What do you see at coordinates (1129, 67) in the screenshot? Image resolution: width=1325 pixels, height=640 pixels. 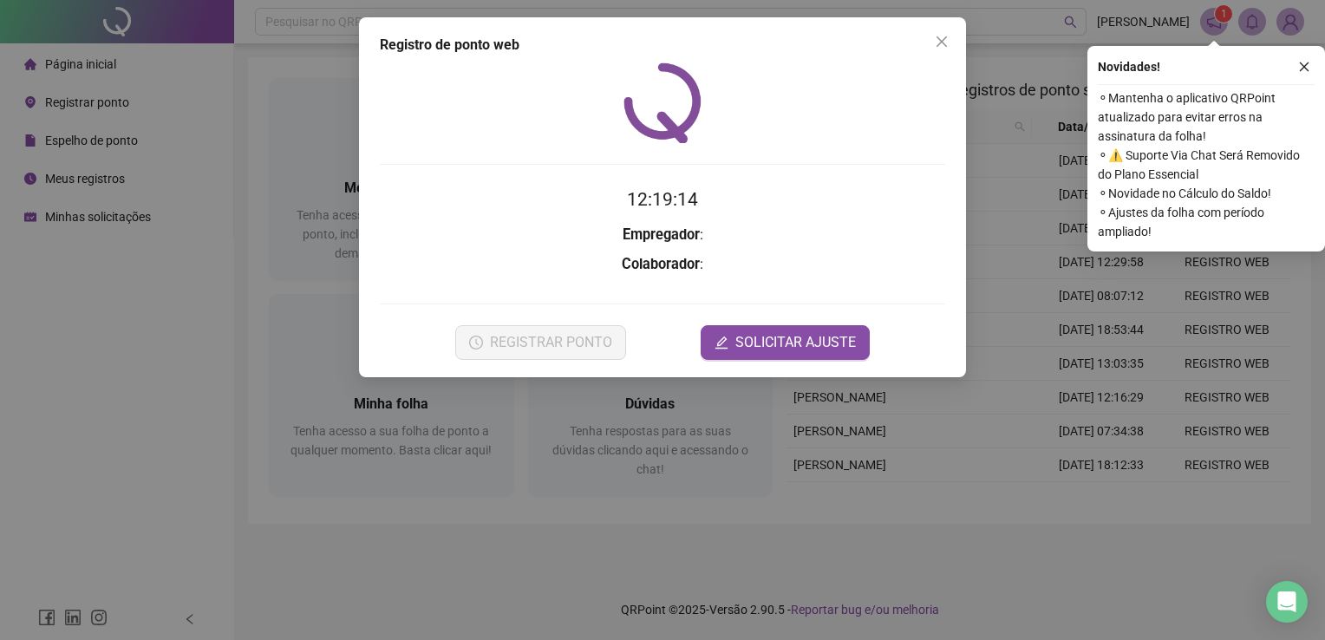 I see `span: Novidades !` at bounding box center [1129, 67].